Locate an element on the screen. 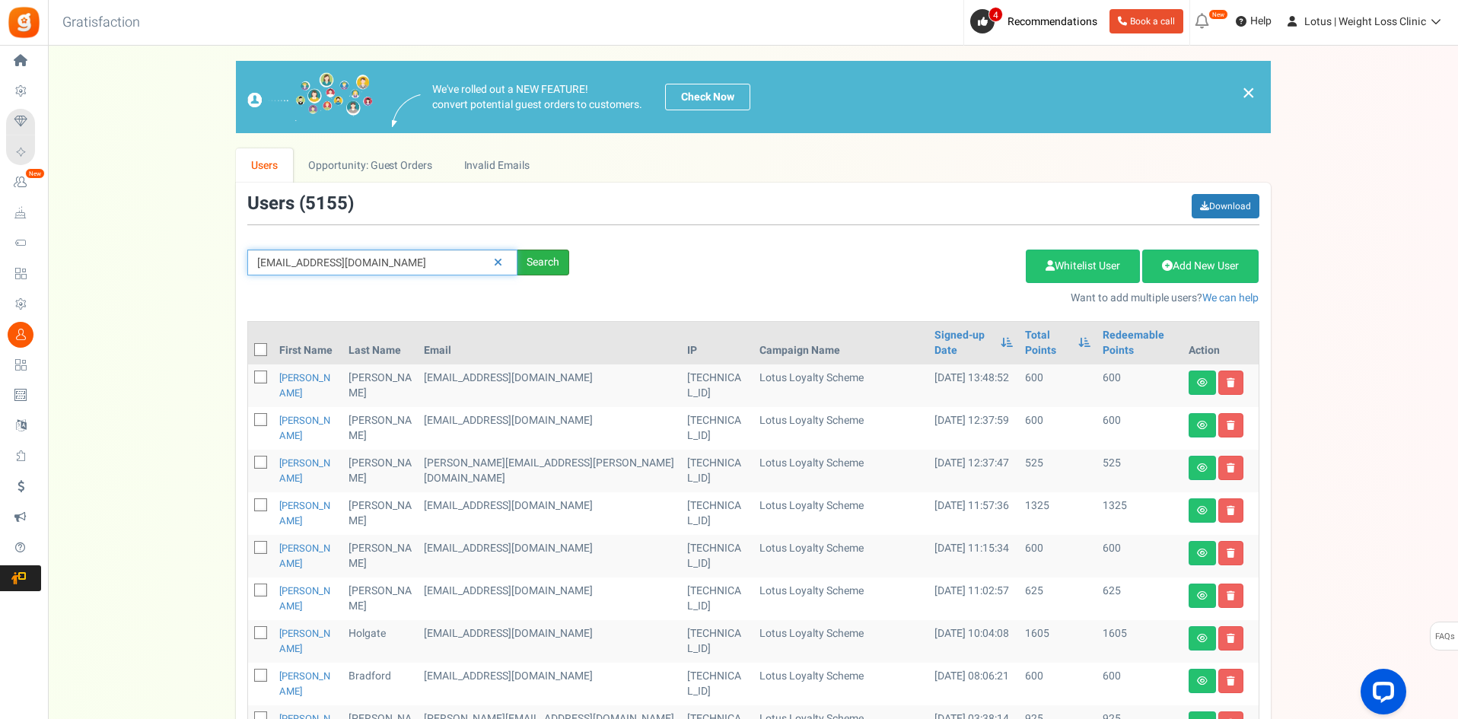 Image resolution: width=1458 pixels, height=719 pixels. a: Help is located at coordinates (1254, 21).